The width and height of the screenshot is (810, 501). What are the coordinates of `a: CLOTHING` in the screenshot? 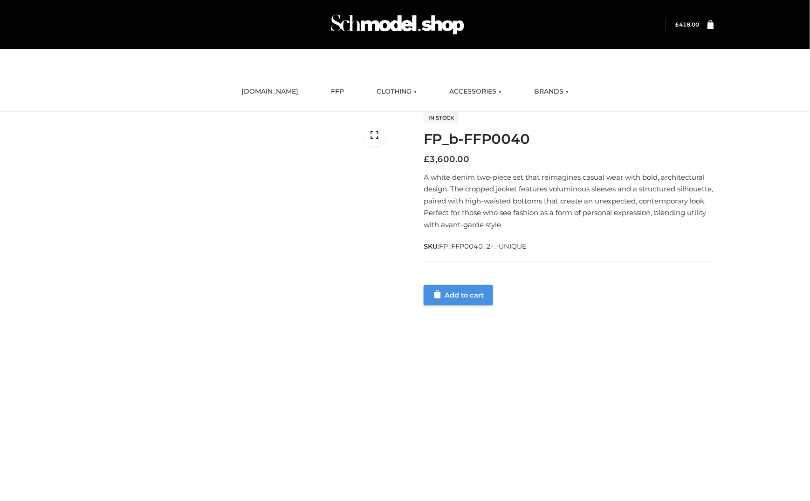 It's located at (396, 92).